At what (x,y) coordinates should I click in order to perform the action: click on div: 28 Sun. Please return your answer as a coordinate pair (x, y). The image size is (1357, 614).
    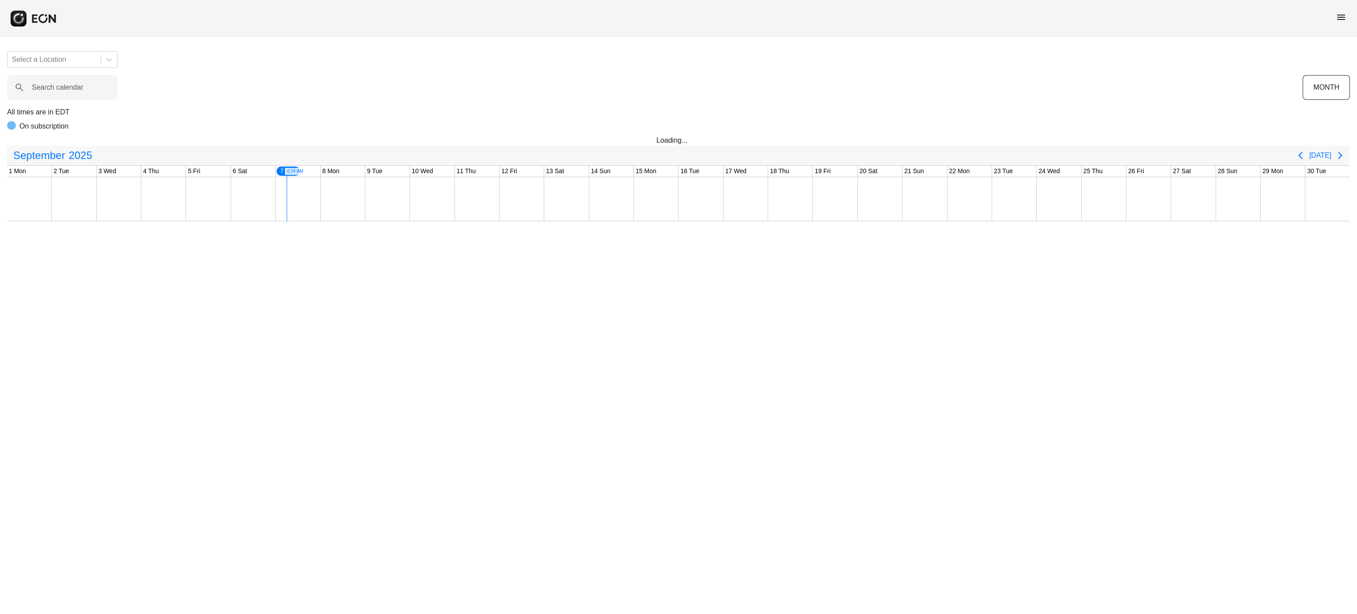
    Looking at the image, I should click on (1228, 171).